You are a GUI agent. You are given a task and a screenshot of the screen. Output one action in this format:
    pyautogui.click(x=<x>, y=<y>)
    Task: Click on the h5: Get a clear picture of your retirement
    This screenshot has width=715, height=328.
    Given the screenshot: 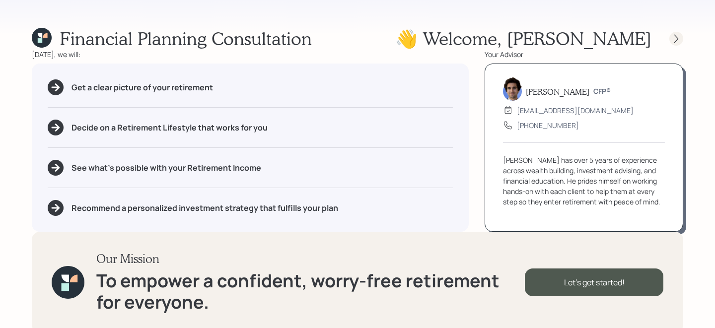 What is the action you would take?
    pyautogui.click(x=142, y=87)
    